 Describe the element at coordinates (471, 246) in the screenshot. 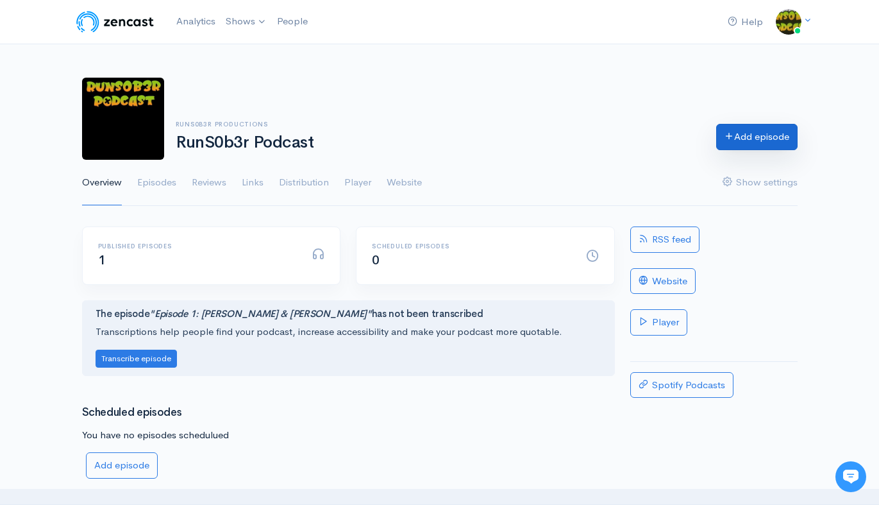

I see `h6: Scheduled episodes` at that location.